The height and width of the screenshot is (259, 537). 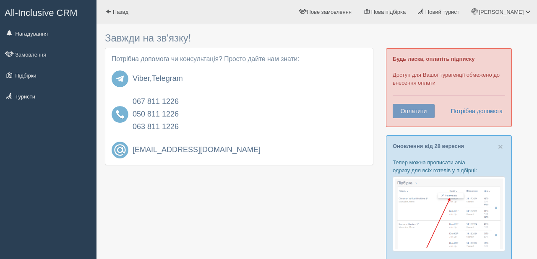 What do you see at coordinates (239, 38) in the screenshot?
I see `h3: Завжди на зв'язку!` at bounding box center [239, 38].